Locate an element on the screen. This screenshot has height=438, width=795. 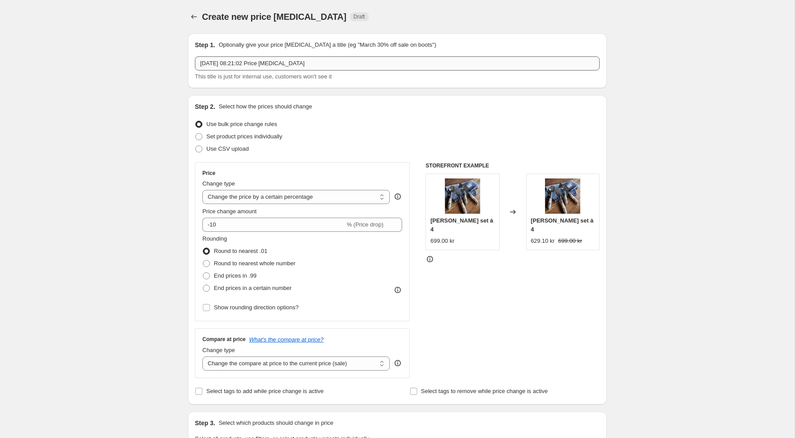
h6: STOREFRONT EXAMPLE is located at coordinates (513, 166).